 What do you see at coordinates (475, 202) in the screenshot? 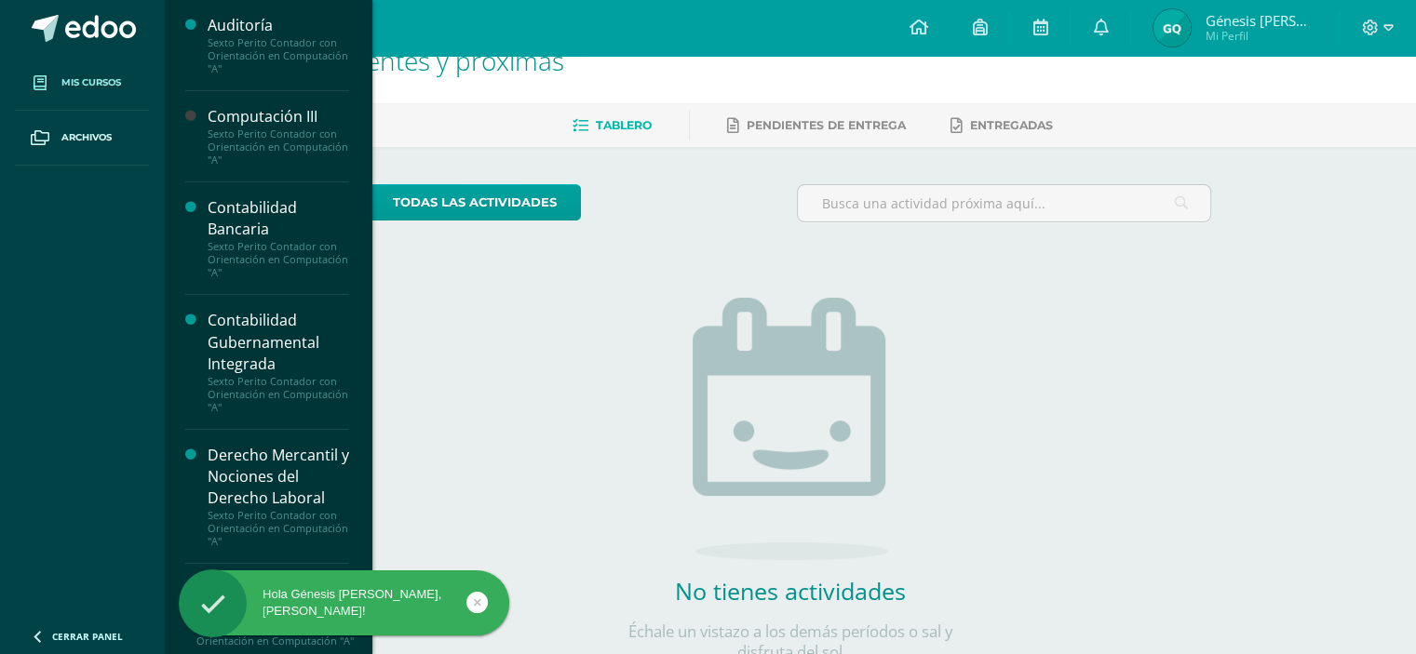
I see `a: todas las Actividades` at bounding box center [475, 202].